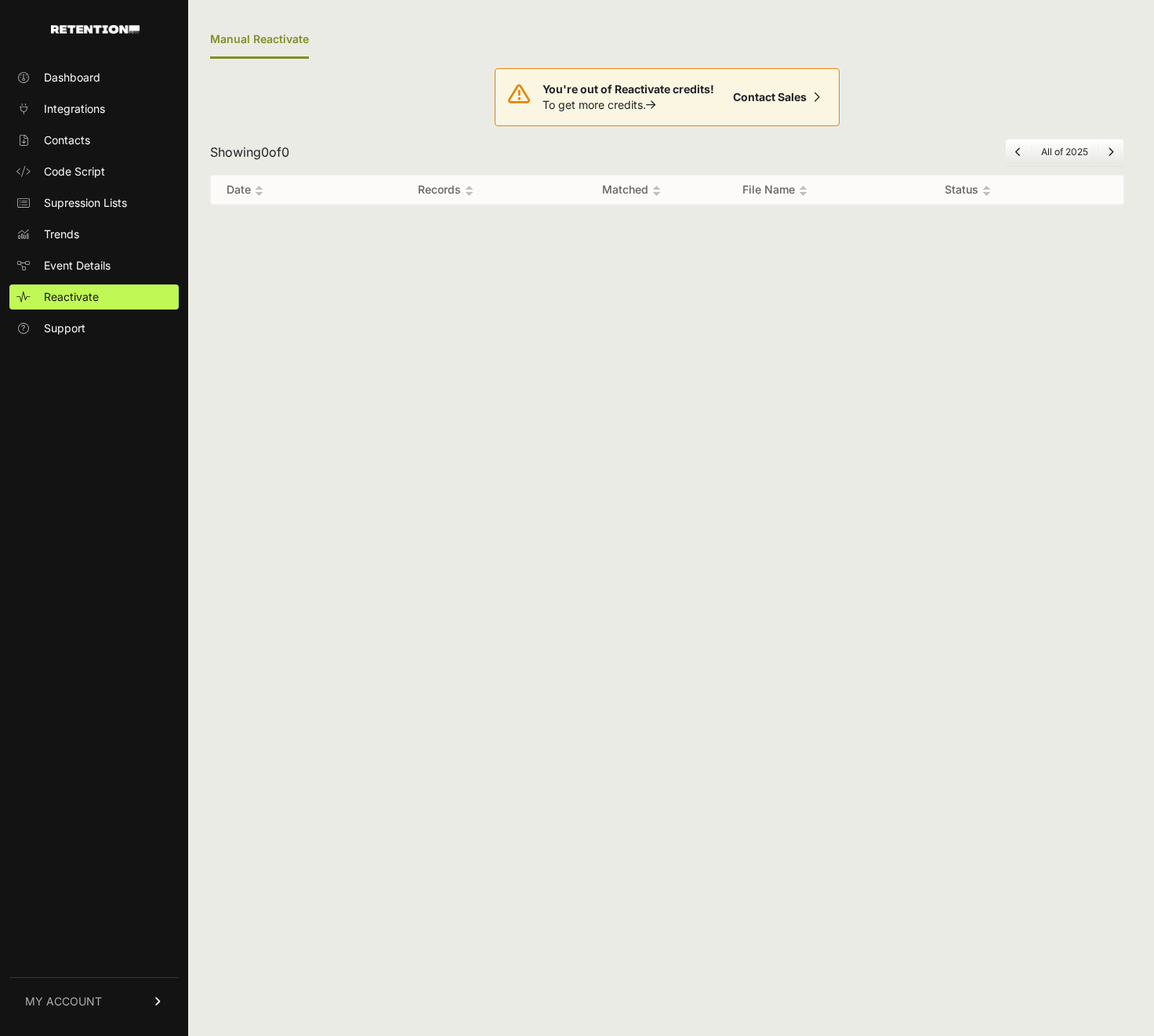 This screenshot has width=1154, height=1036. What do you see at coordinates (75, 109) in the screenshot?
I see `span: Integrations` at bounding box center [75, 109].